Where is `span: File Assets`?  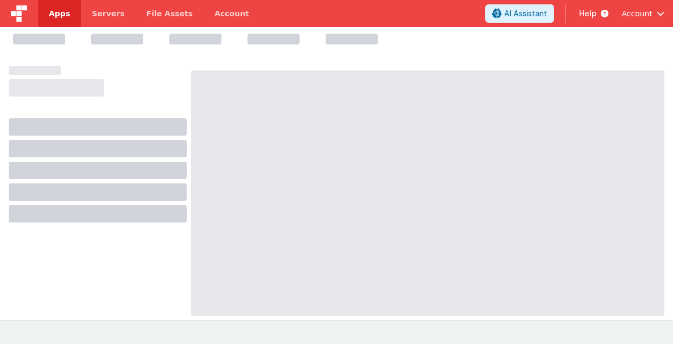 span: File Assets is located at coordinates (170, 14).